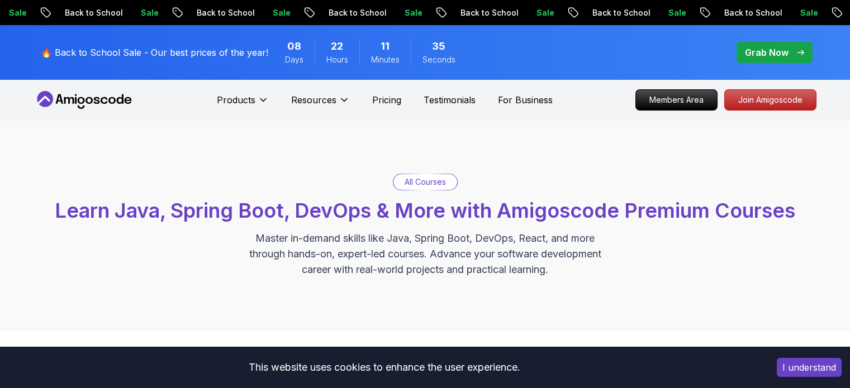 This screenshot has height=388, width=850. What do you see at coordinates (770, 100) in the screenshot?
I see `a: Join Amigoscode` at bounding box center [770, 100].